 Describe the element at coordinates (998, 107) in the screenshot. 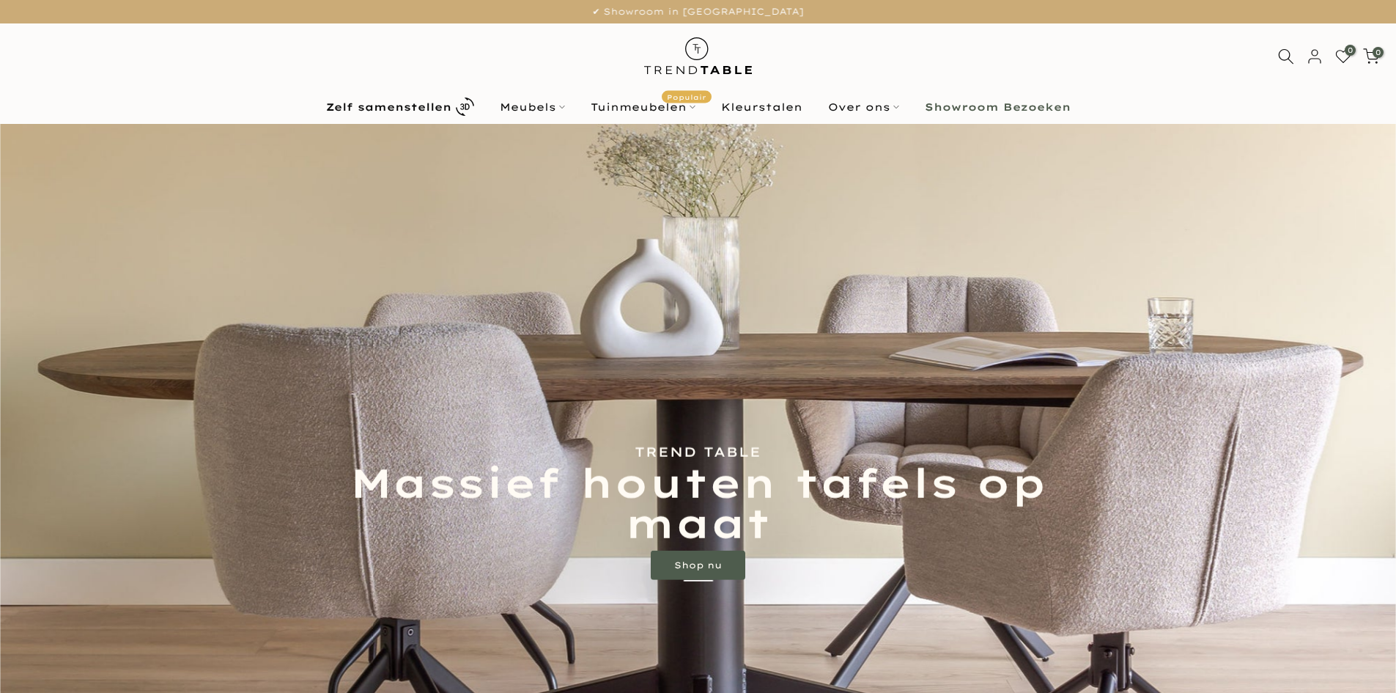

I see `b: Showroom Bezoeken` at that location.